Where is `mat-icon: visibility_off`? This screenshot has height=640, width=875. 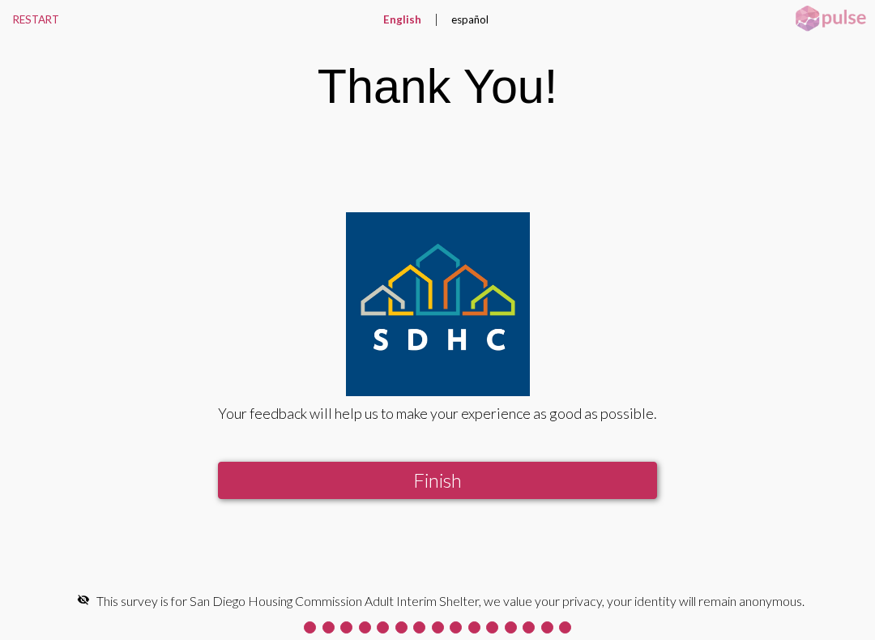
mat-icon: visibility_off is located at coordinates (83, 599).